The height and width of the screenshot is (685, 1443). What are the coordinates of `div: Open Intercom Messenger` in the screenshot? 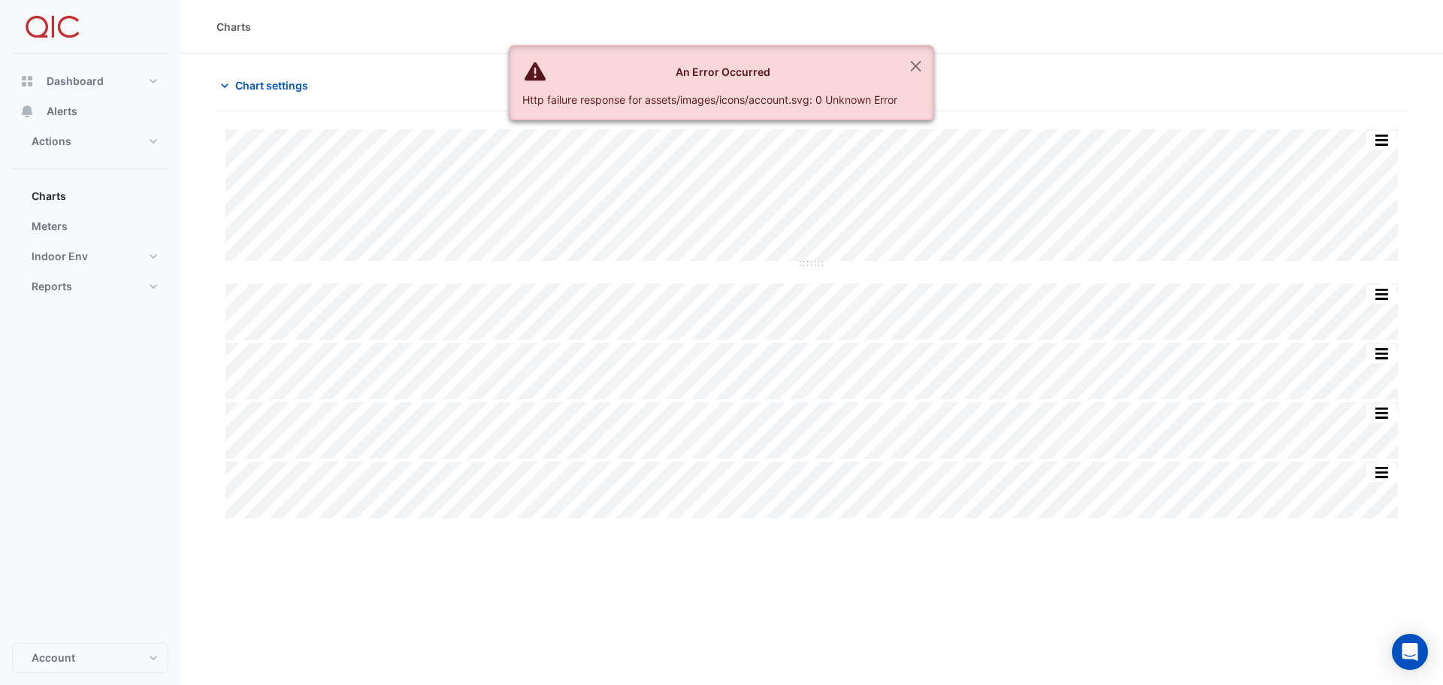 It's located at (1410, 652).